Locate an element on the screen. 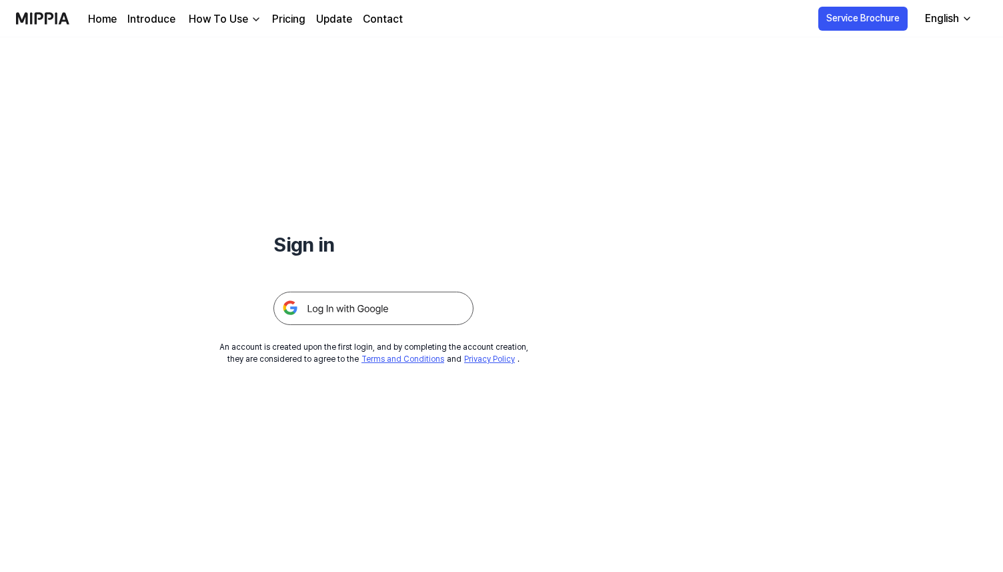  a: Privacy Policy is located at coordinates (490, 359).